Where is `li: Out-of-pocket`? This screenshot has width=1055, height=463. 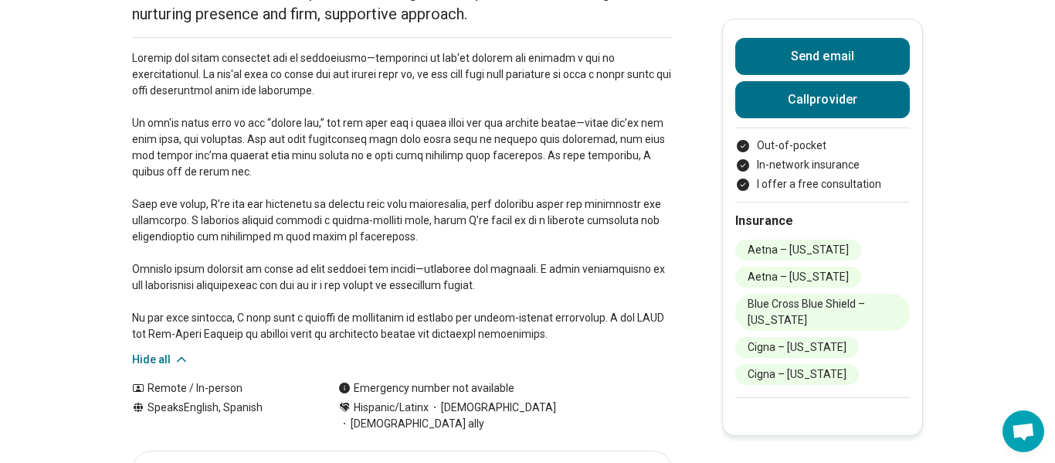 li: Out-of-pocket is located at coordinates (822, 145).